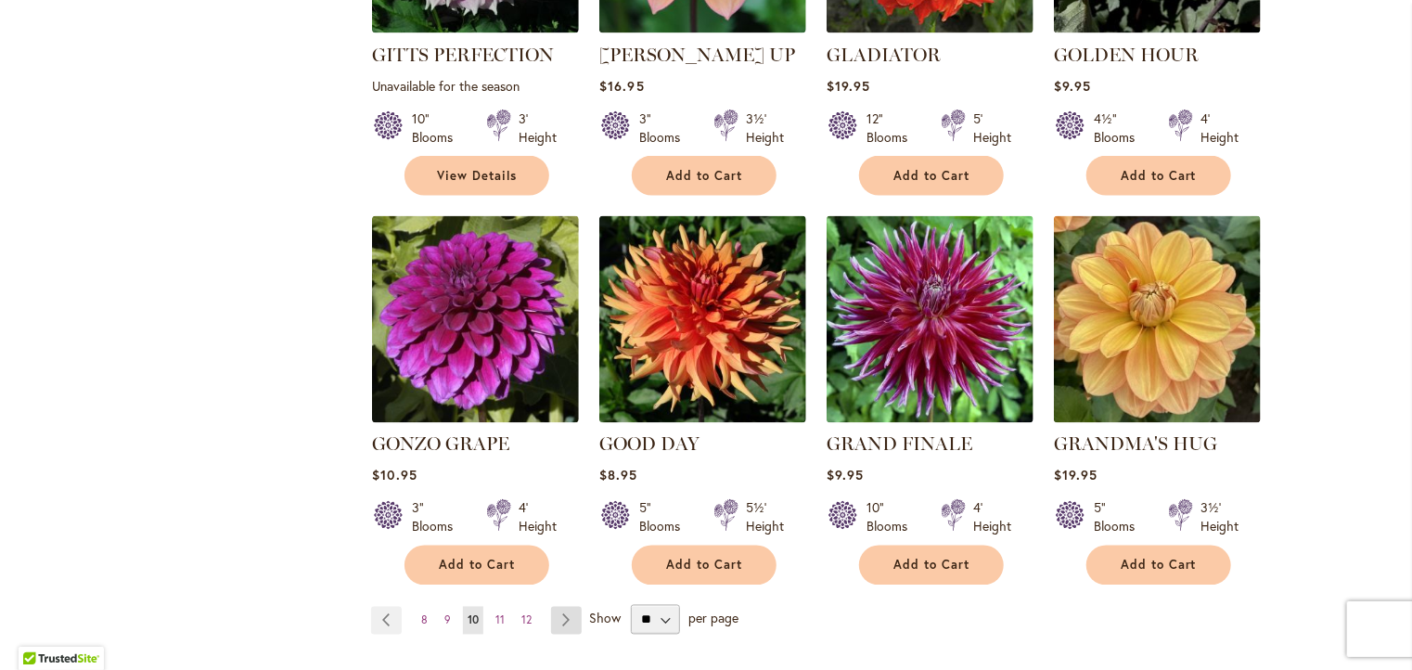  I want to click on span: $8.95, so click(618, 475).